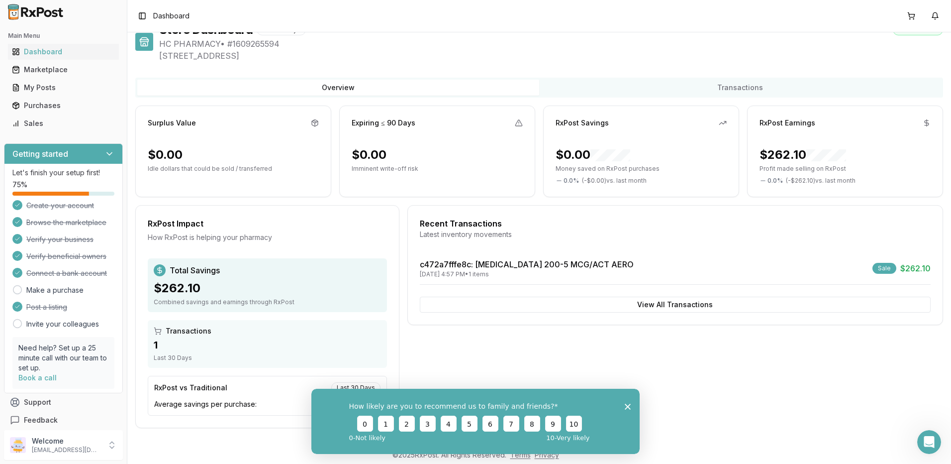  What do you see at coordinates (41, 420) in the screenshot?
I see `span: Feedback` at bounding box center [41, 420].